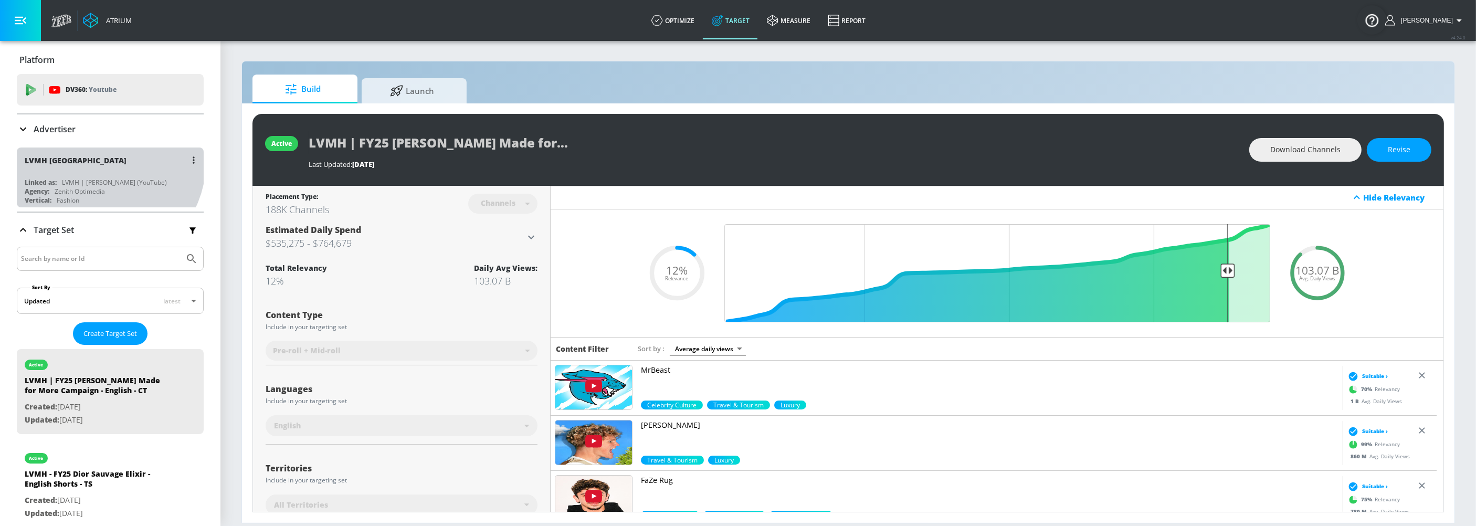 This screenshot has width=1476, height=526. Describe the element at coordinates (402, 237) in the screenshot. I see `div: Estimated Daily Spend$535,275 - $764,679` at that location.